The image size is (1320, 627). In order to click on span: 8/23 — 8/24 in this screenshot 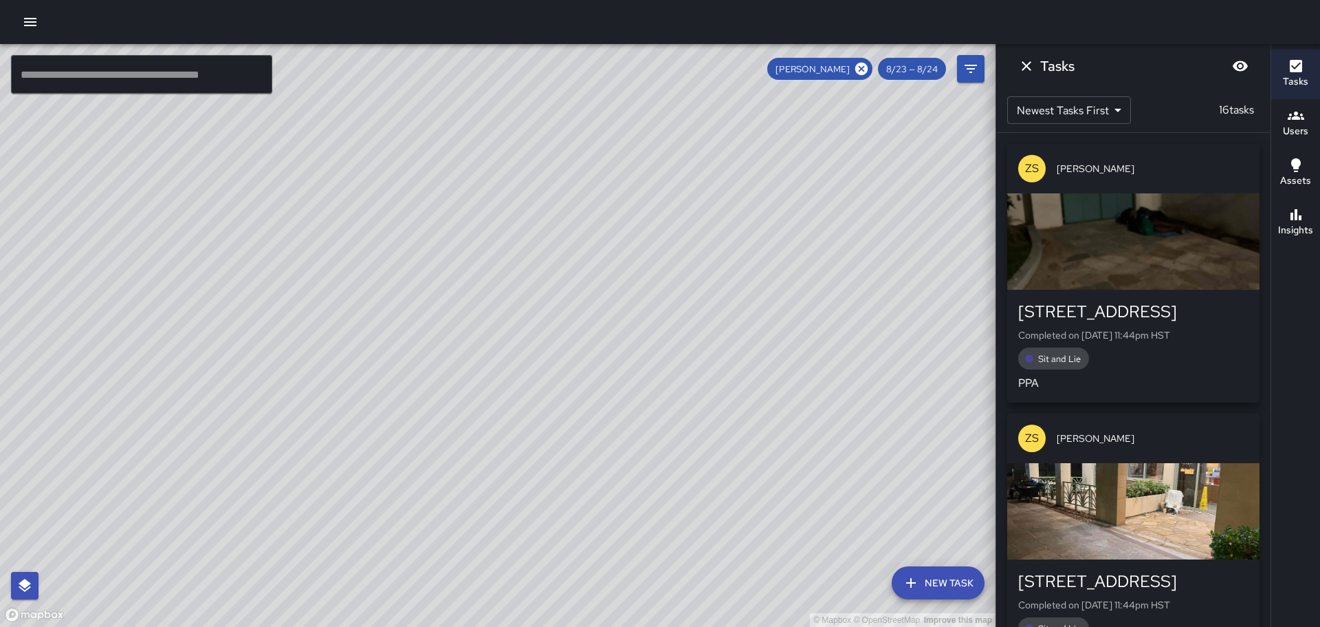, I will do `click(912, 69)`.